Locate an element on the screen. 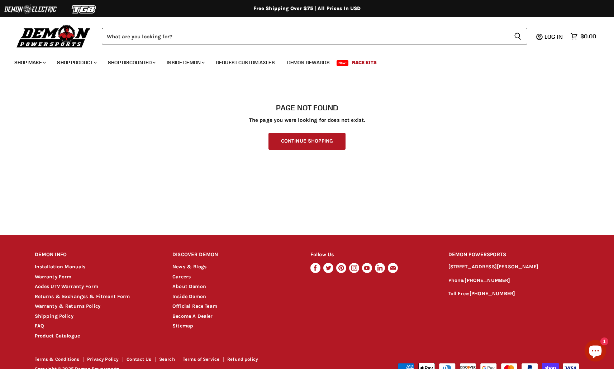  h2: DISCOVER DEMON is located at coordinates (234, 255).